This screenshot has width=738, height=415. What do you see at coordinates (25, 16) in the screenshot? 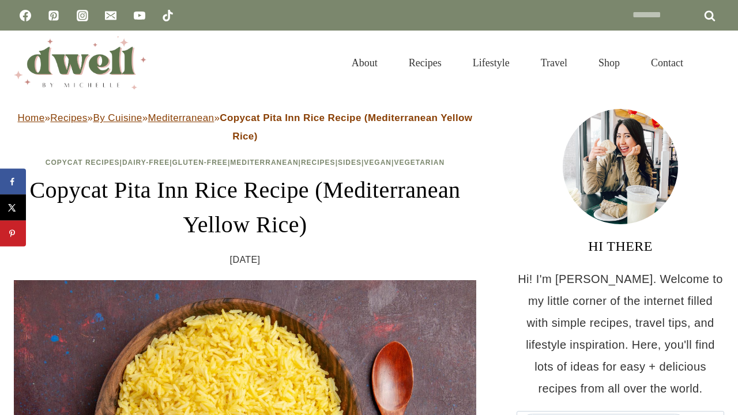
I see `a: Facebook` at bounding box center [25, 16].